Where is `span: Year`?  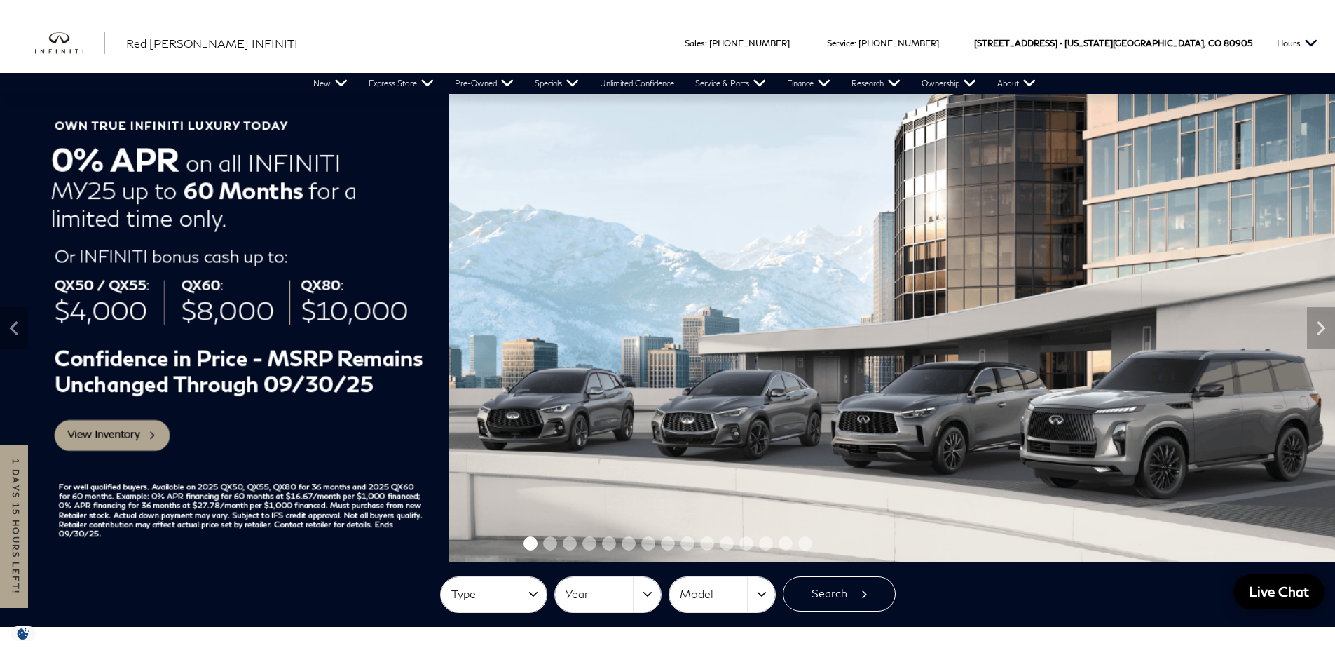
span: Year is located at coordinates (599, 594).